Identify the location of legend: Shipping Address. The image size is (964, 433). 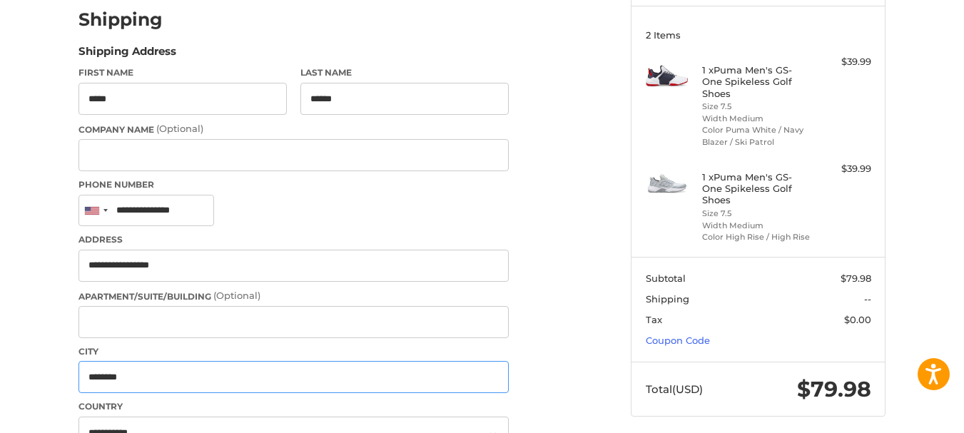
(127, 55).